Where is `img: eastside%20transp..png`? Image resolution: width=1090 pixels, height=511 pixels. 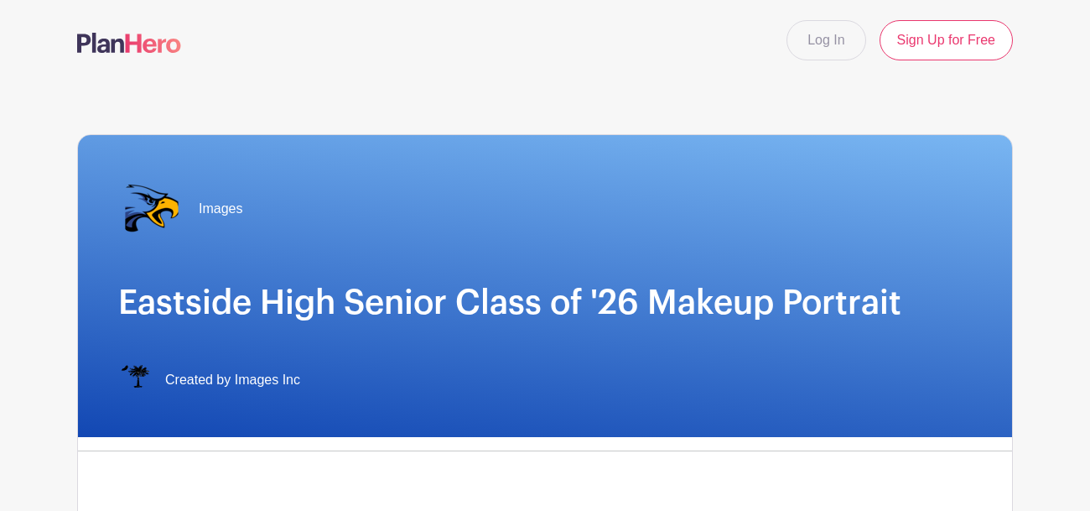 img: eastside%20transp..png is located at coordinates (152, 209).